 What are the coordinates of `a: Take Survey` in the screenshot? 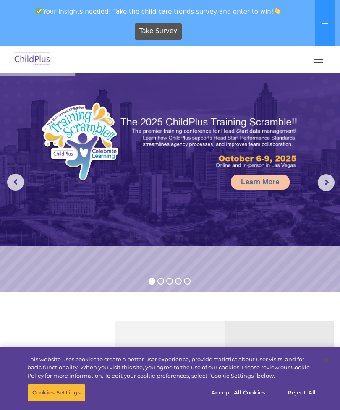 It's located at (158, 31).